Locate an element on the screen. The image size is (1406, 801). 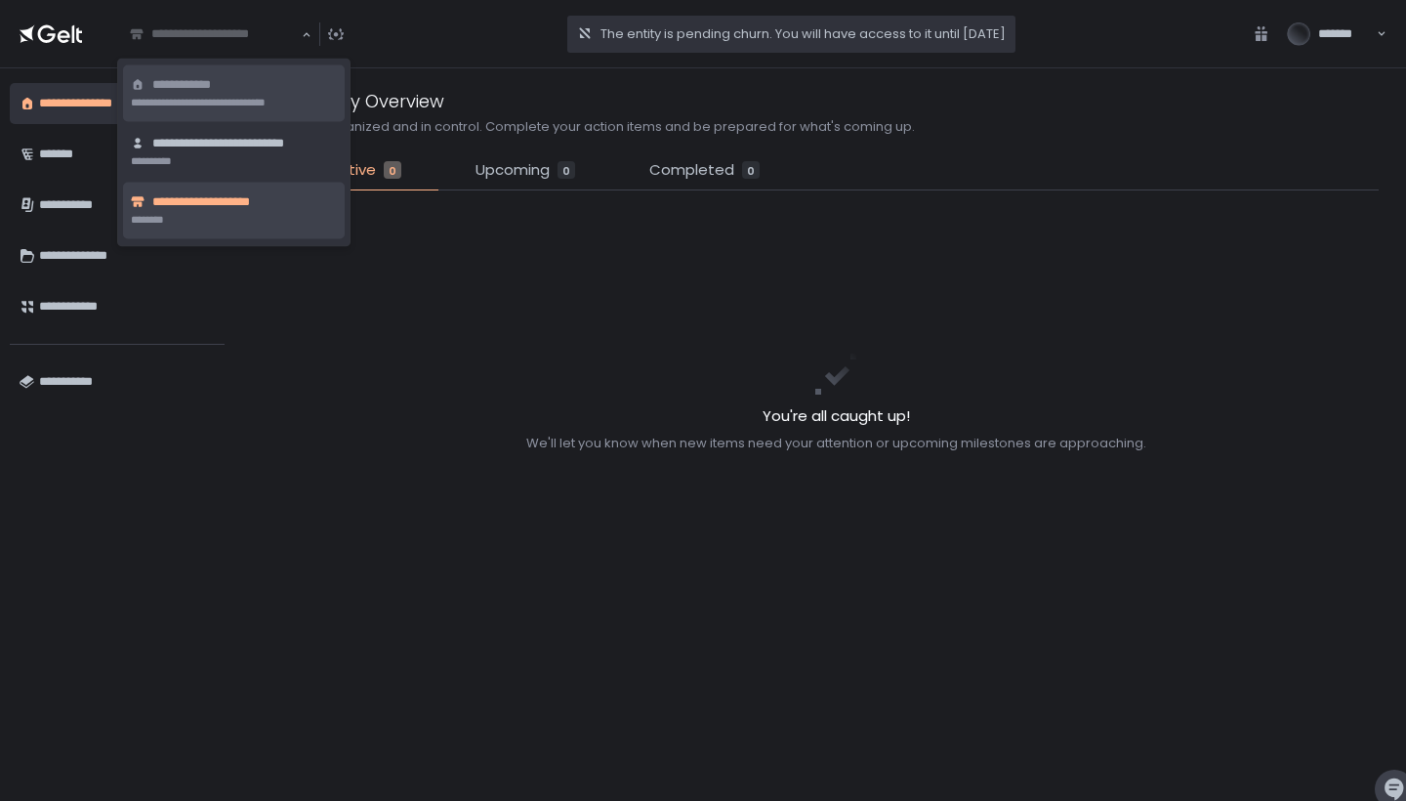
input: Search for option is located at coordinates (215, 34).